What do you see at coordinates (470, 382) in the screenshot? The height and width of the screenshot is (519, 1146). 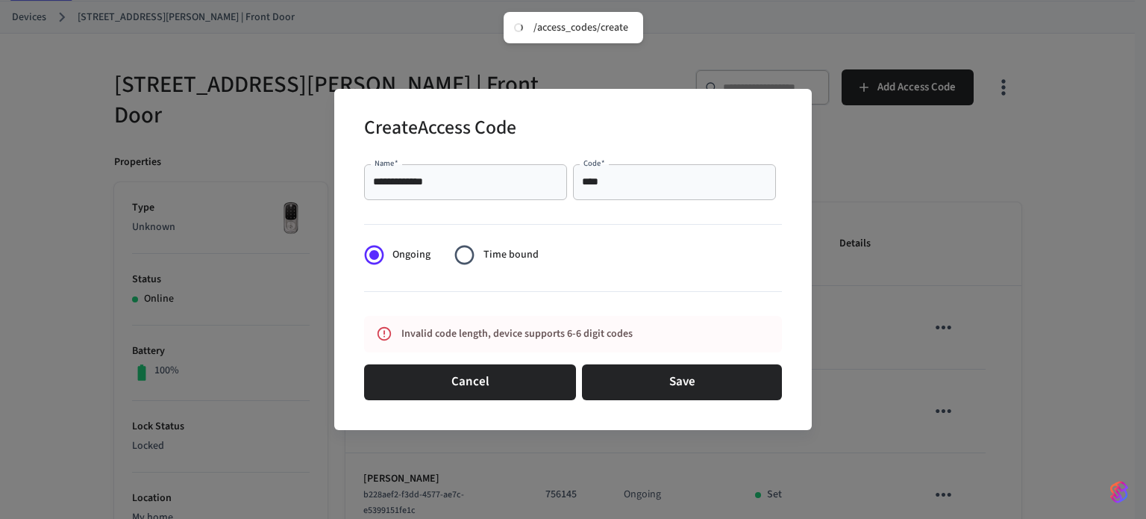 I see `button: Cancel` at bounding box center [470, 382].